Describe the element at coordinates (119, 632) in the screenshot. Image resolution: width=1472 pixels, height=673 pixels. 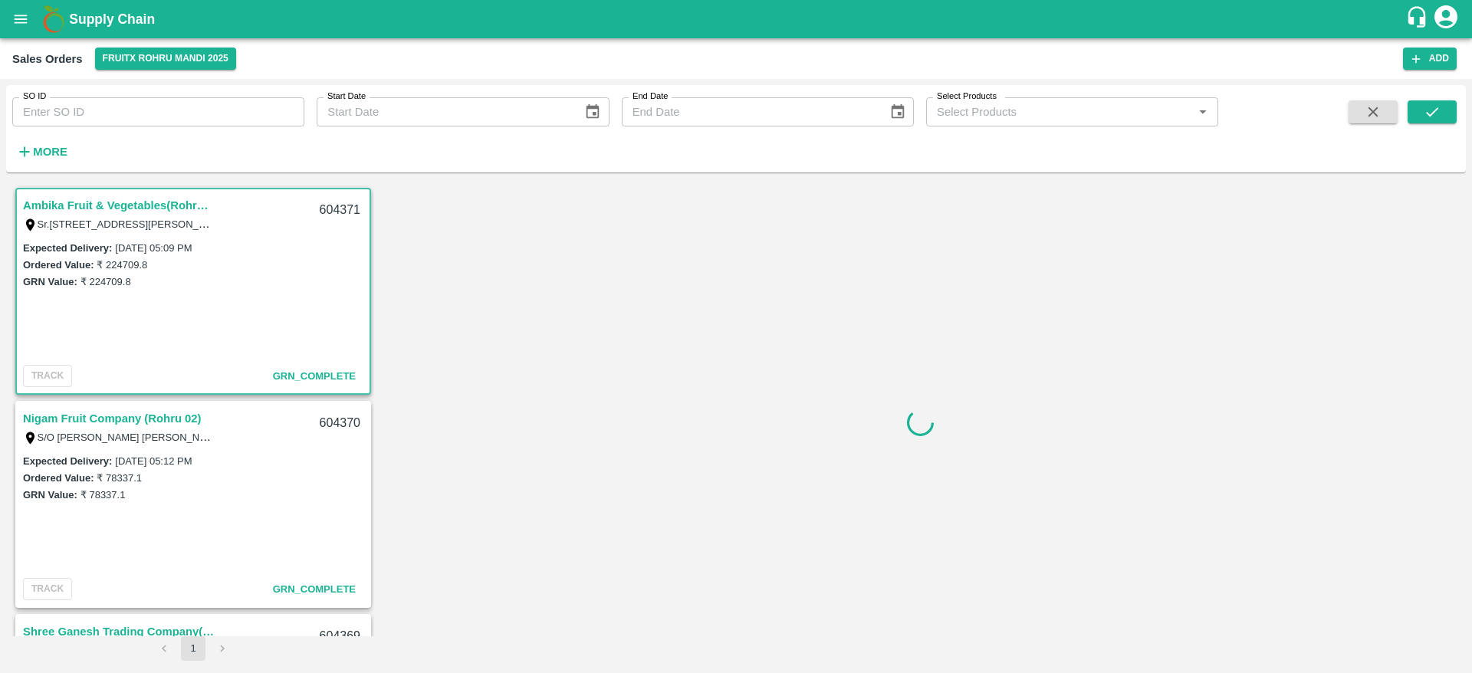
I see `a: Shree Ganesh Trading Company(SM)` at that location.